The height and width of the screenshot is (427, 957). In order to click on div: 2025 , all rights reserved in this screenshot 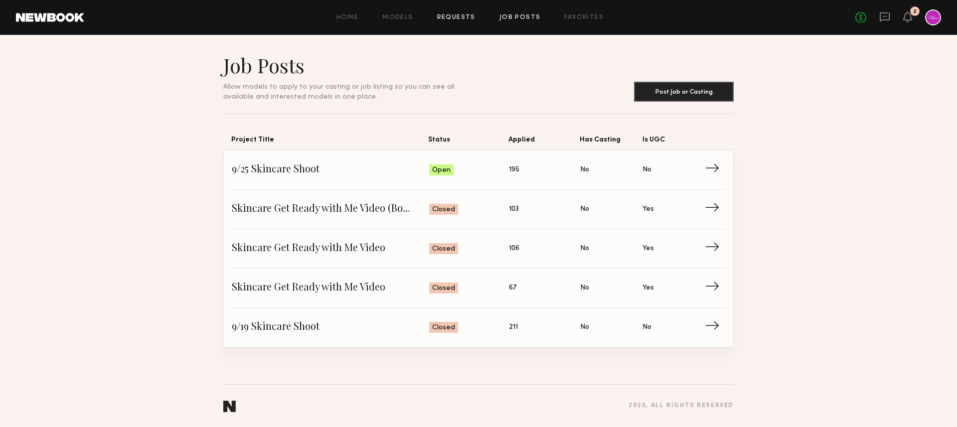, I will do `click(681, 406)`.